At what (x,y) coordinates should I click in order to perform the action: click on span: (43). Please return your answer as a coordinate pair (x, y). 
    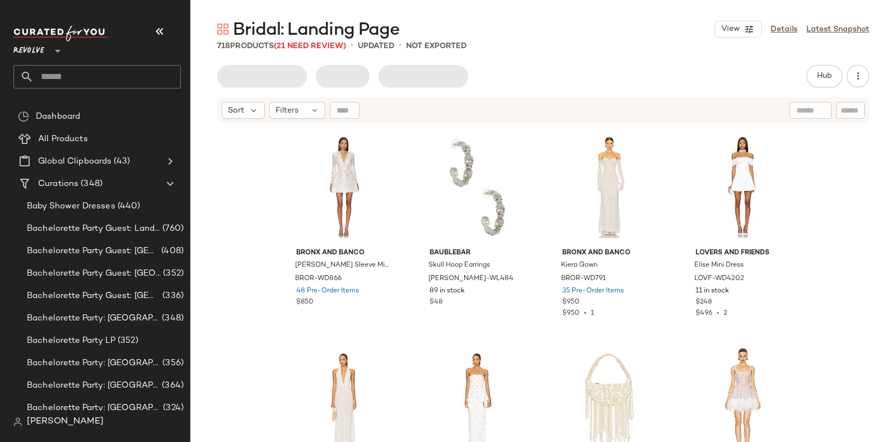
    Looking at the image, I should click on (120, 161).